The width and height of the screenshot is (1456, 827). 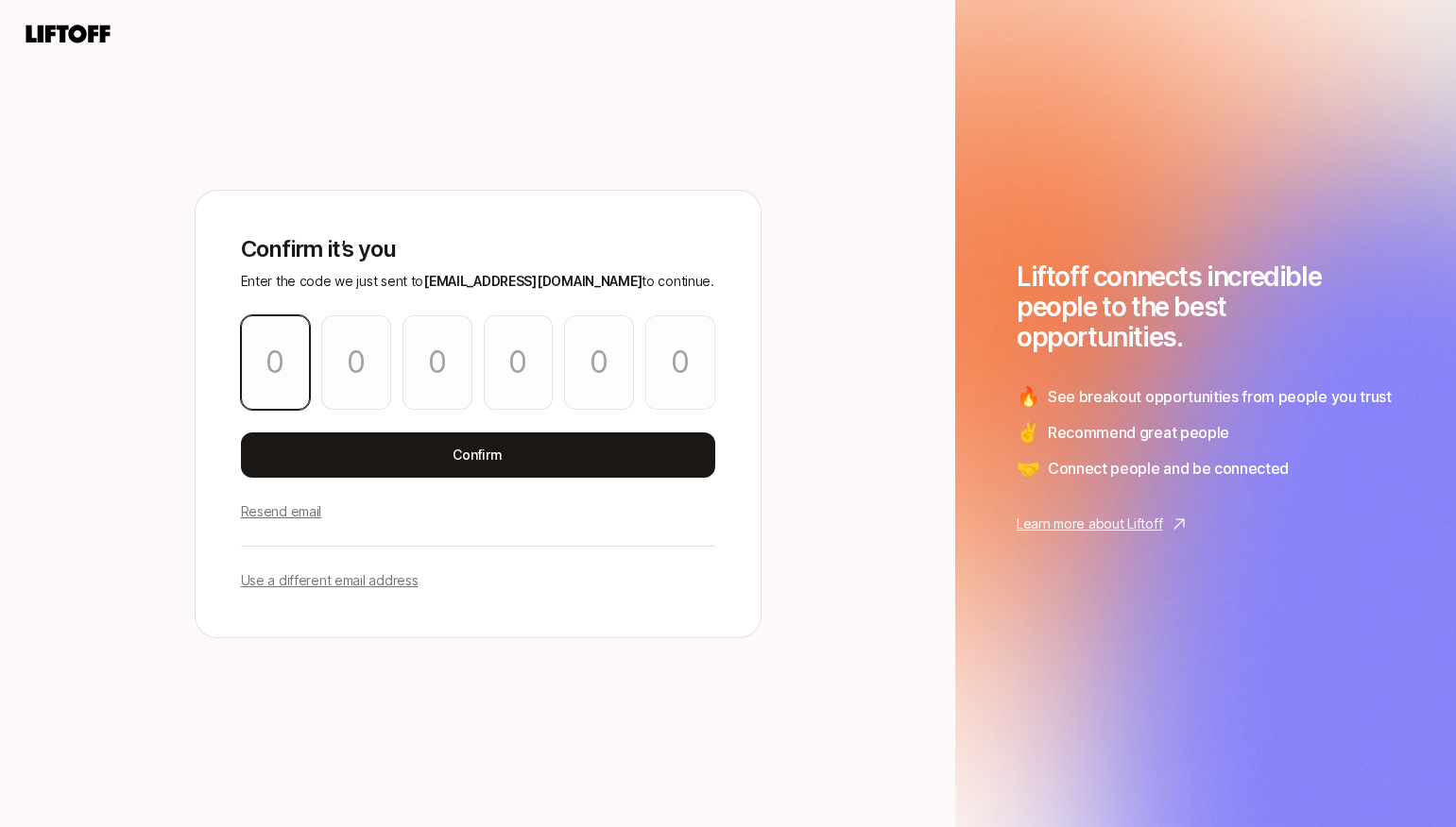 What do you see at coordinates (1205, 306) in the screenshot?
I see `h1: Liftoff connects incredible people to the best opportunities.` at bounding box center [1205, 306].